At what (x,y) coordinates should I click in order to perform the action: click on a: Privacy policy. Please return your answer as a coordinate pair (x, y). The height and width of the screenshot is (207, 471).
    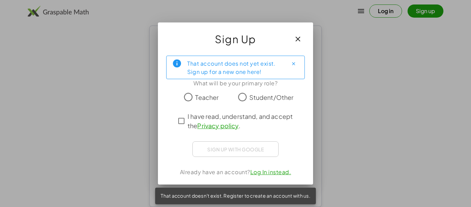
    Looking at the image, I should click on (218, 125).